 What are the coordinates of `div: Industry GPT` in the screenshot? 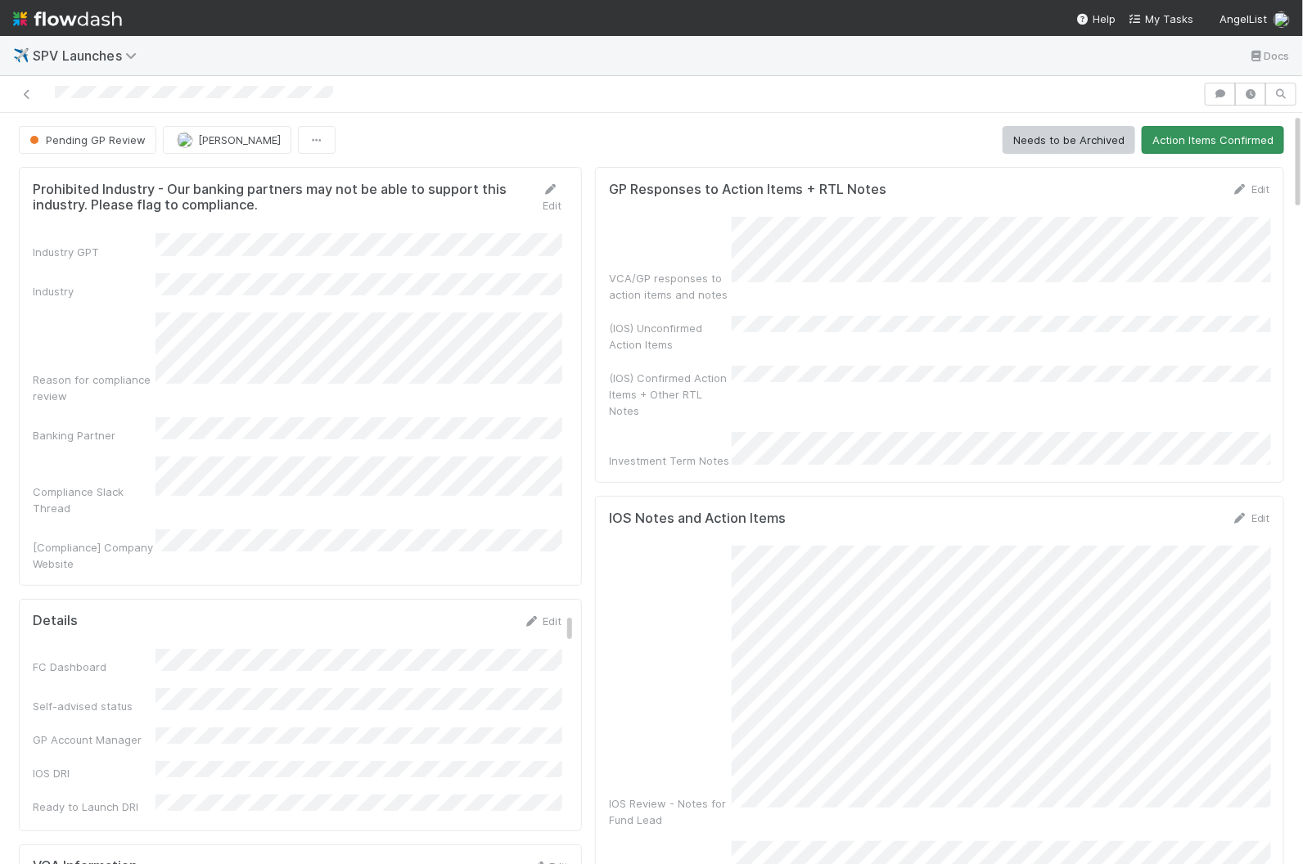 It's located at (94, 252).